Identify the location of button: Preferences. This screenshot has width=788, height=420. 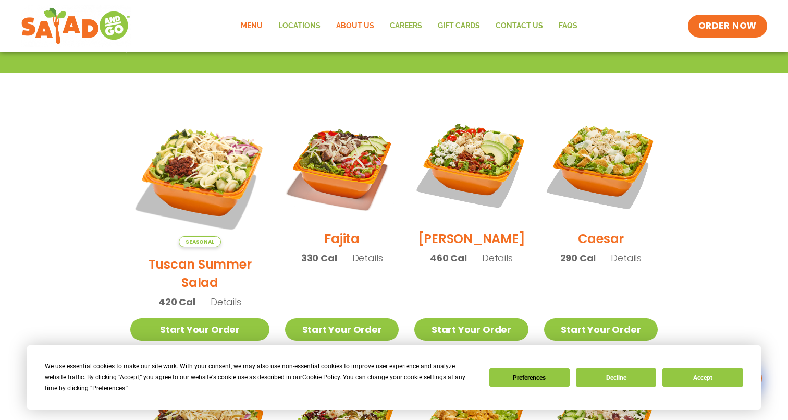
(530, 377).